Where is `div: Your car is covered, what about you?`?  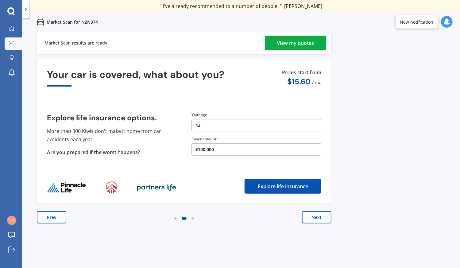 div: Your car is covered, what about you? is located at coordinates (184, 78).